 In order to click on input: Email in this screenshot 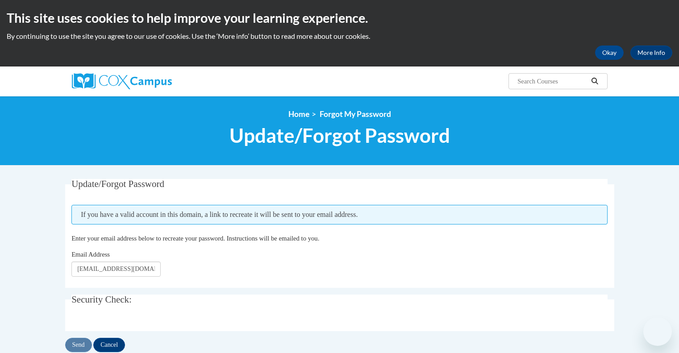, I will do `click(116, 269)`.